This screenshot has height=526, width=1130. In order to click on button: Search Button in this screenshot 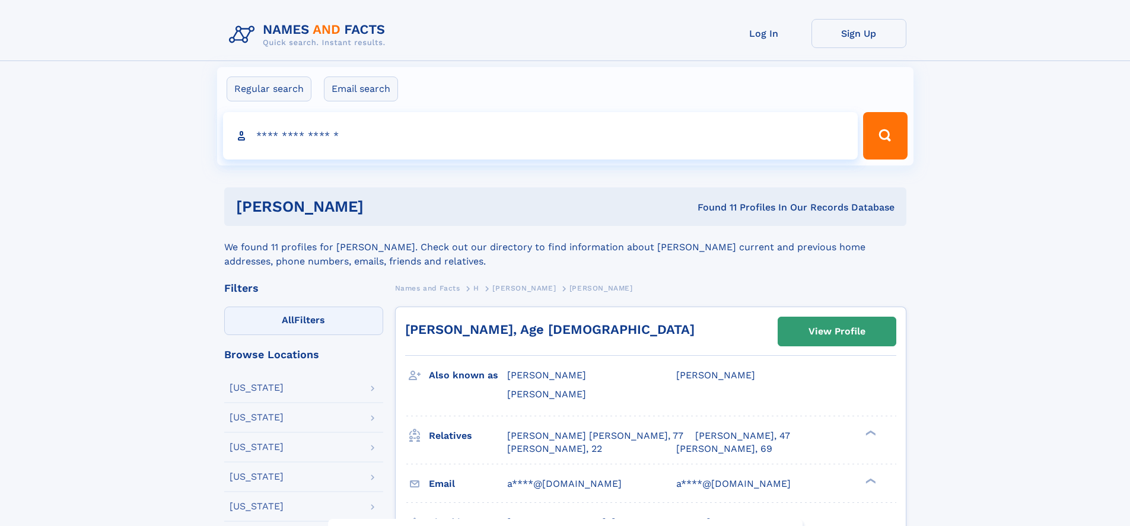, I will do `click(885, 136)`.